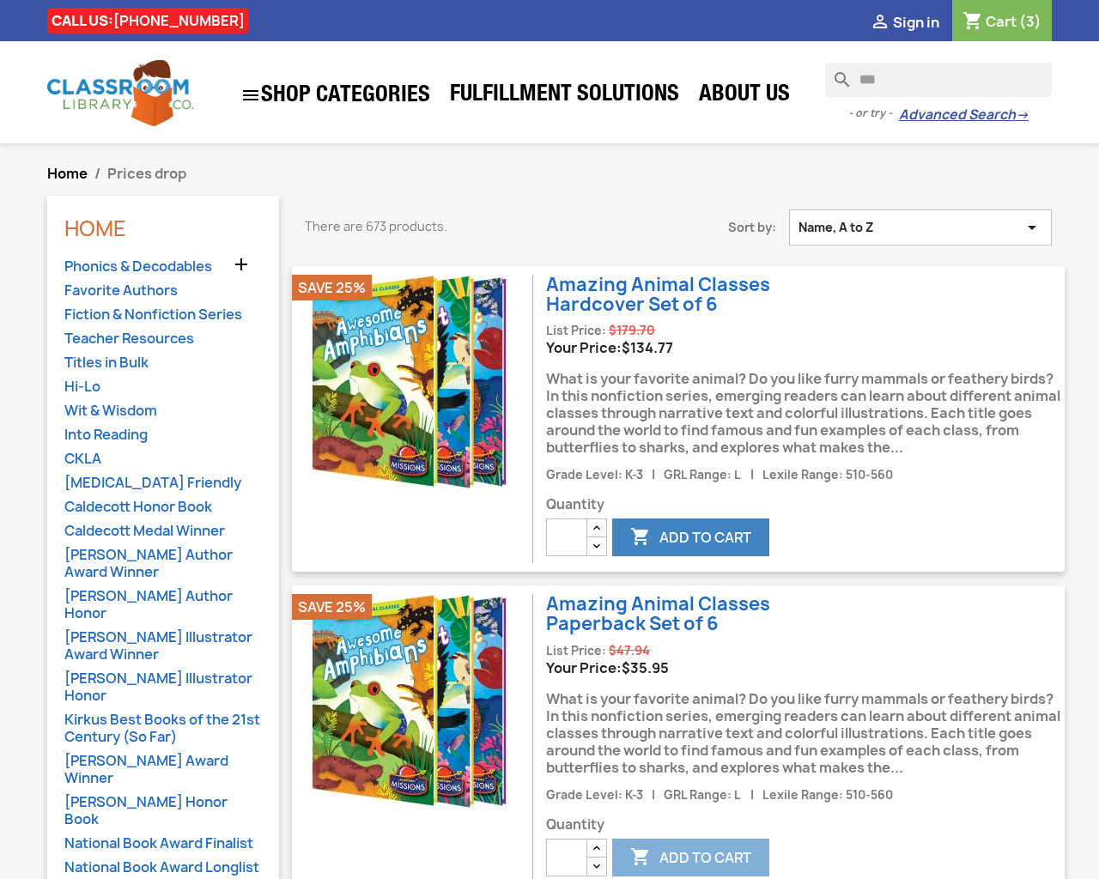  Describe the element at coordinates (120, 93) in the screenshot. I see `img: Classroom Library Company` at that location.